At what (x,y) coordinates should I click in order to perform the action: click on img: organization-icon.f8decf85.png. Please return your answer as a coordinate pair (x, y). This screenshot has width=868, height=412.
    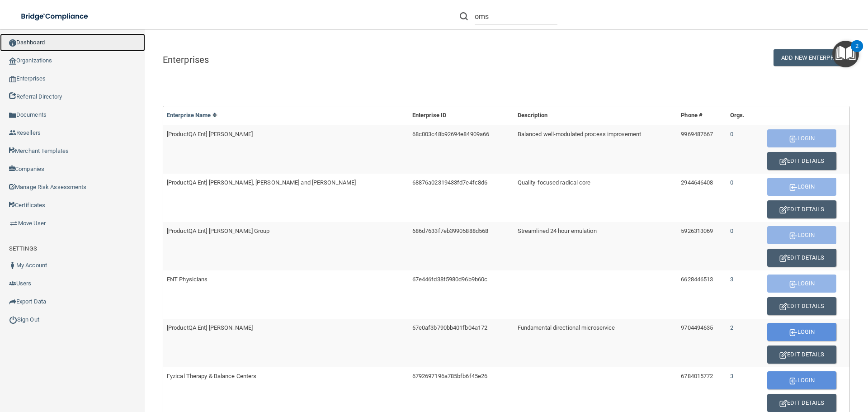
    Looking at the image, I should click on (13, 61).